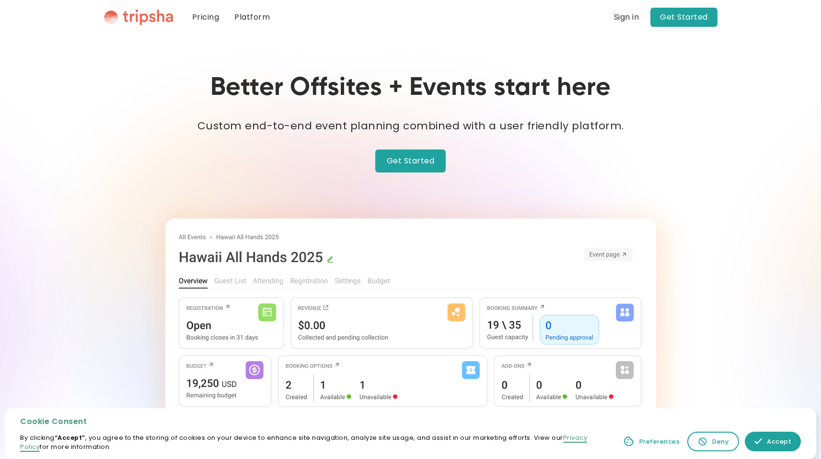 The width and height of the screenshot is (821, 459). I want to click on img: allow icon, so click(758, 441).